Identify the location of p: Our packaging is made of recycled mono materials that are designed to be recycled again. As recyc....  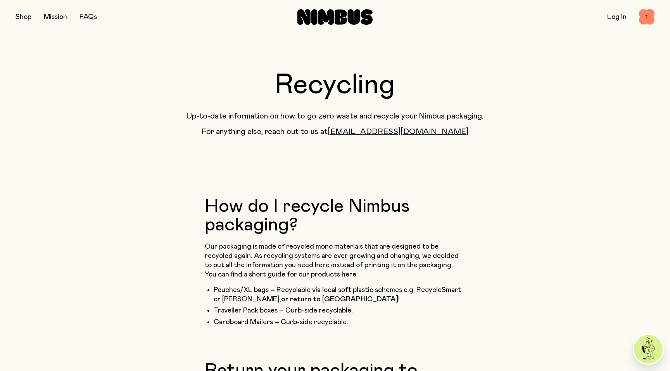
(335, 261).